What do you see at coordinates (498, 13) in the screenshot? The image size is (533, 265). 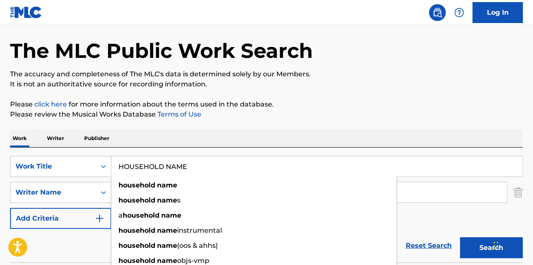 I see `a: Log In` at bounding box center [498, 13].